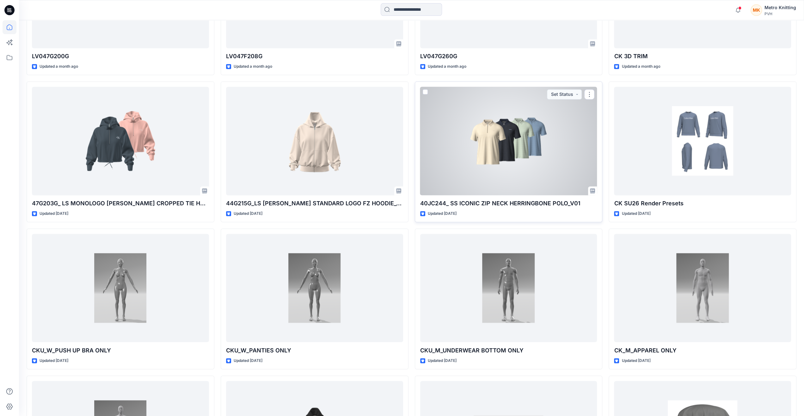 The height and width of the screenshot is (416, 804). I want to click on div: MK, so click(756, 10).